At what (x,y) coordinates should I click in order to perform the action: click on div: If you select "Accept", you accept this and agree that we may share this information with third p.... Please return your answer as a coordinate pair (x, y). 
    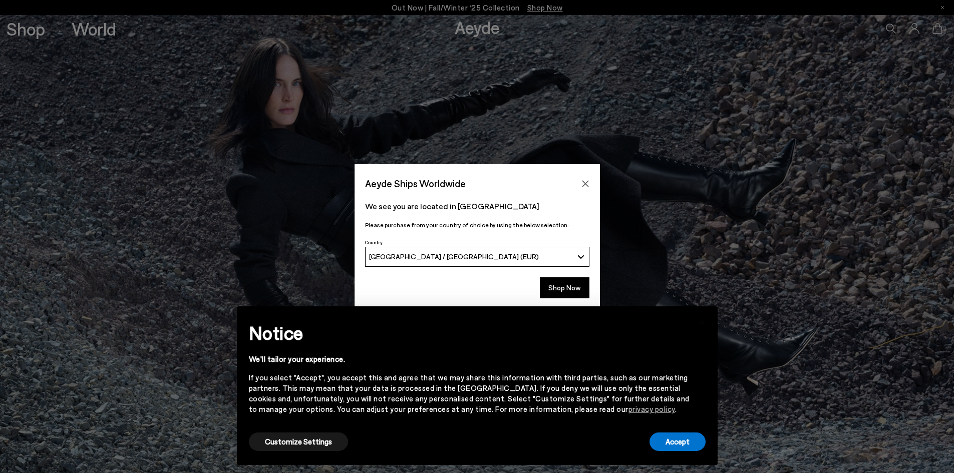
    Looking at the image, I should click on (469, 394).